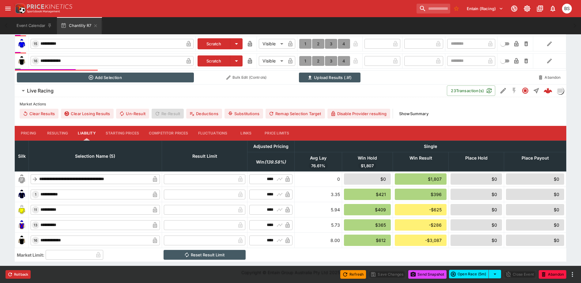 The image size is (581, 283). Describe the element at coordinates (368, 240) in the screenshot. I see `div: $612` at that location.